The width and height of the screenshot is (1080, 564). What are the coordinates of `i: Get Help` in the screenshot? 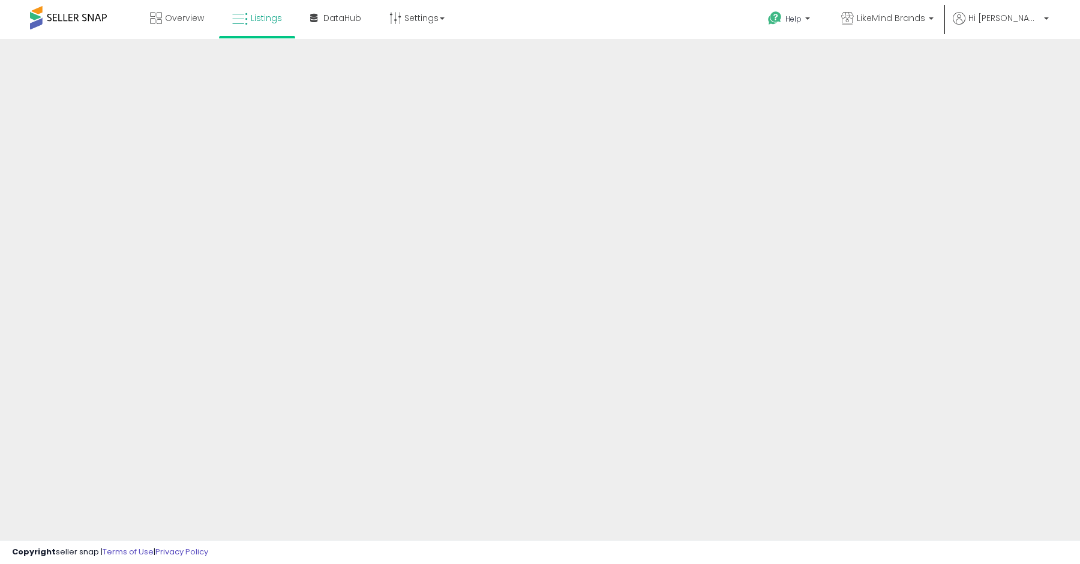 It's located at (774, 18).